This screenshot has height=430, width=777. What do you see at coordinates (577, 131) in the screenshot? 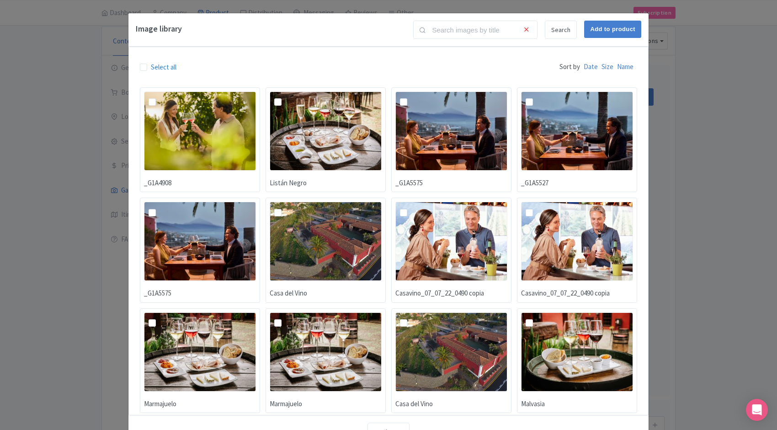
I see `img: _G1A5527_ozarna.jpg` at bounding box center [577, 131].